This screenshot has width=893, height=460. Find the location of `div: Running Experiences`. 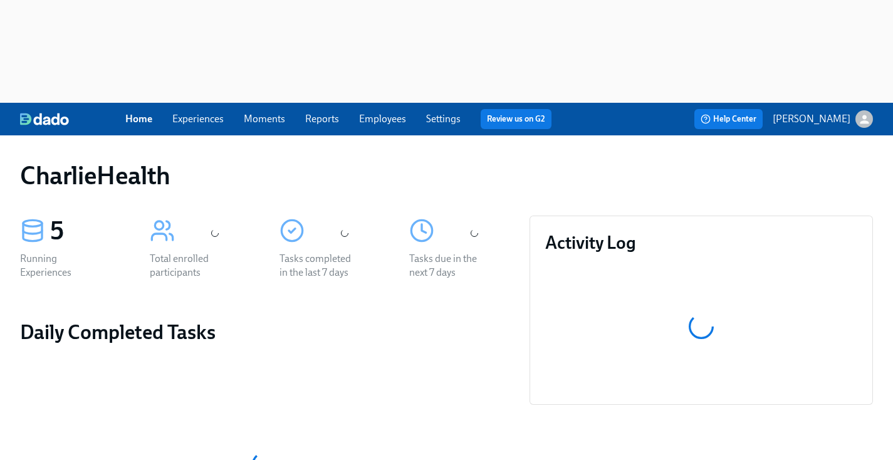

div: Running Experiences is located at coordinates (60, 266).